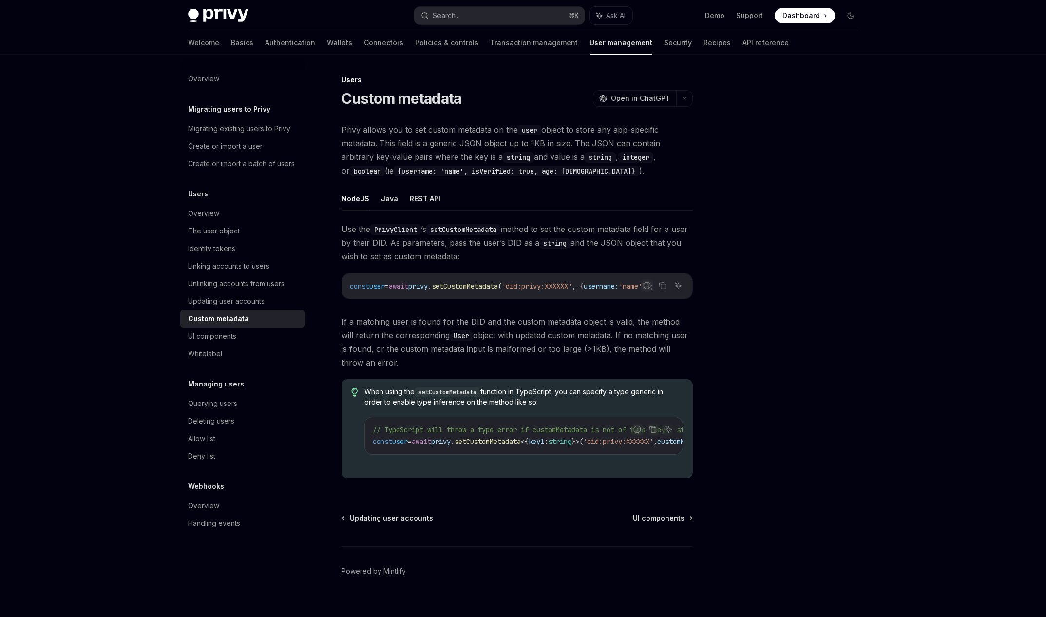 This screenshot has height=617, width=1046. I want to click on h1: Custom metadata, so click(401, 98).